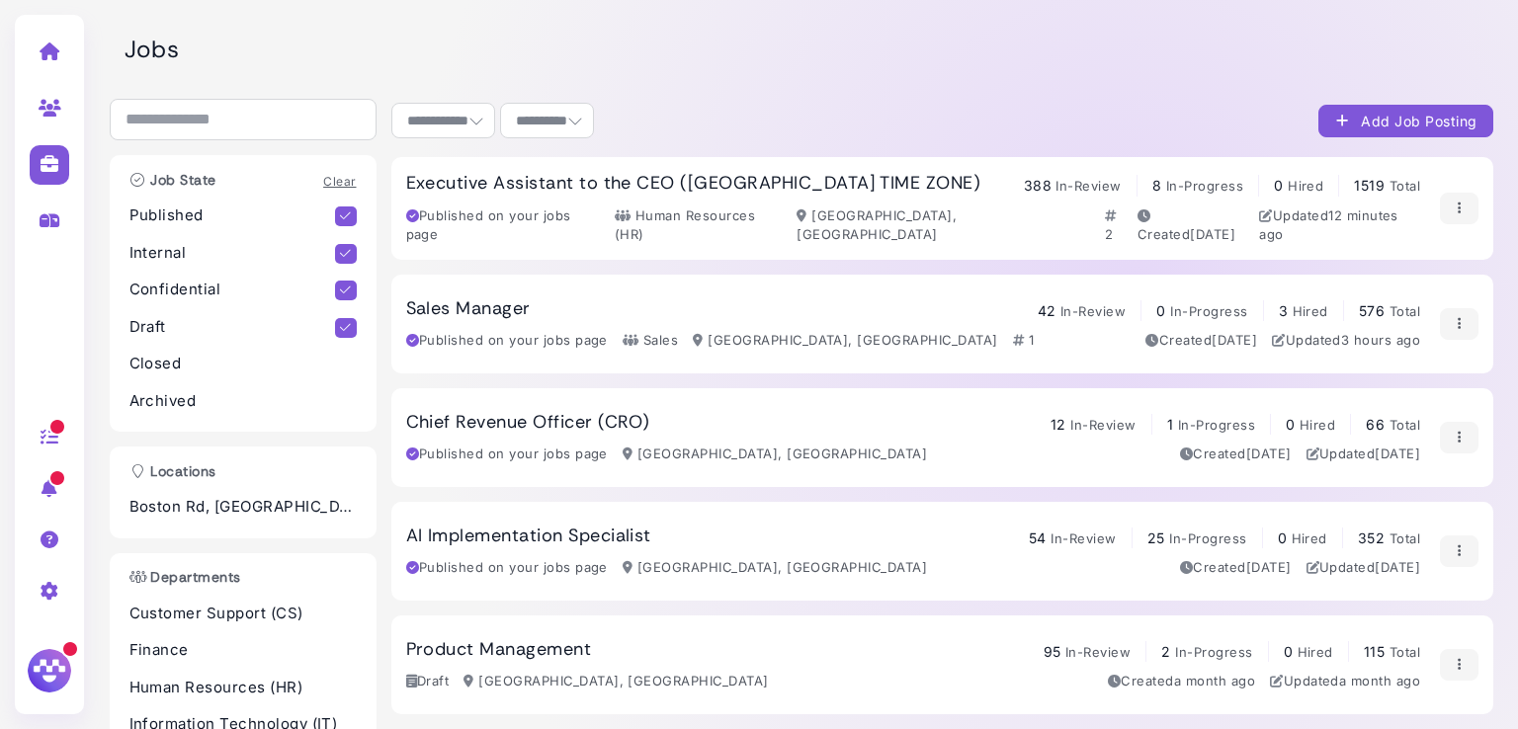 The width and height of the screenshot is (1518, 729). Describe the element at coordinates (469, 309) in the screenshot. I see `h3: Sales Manager` at that location.